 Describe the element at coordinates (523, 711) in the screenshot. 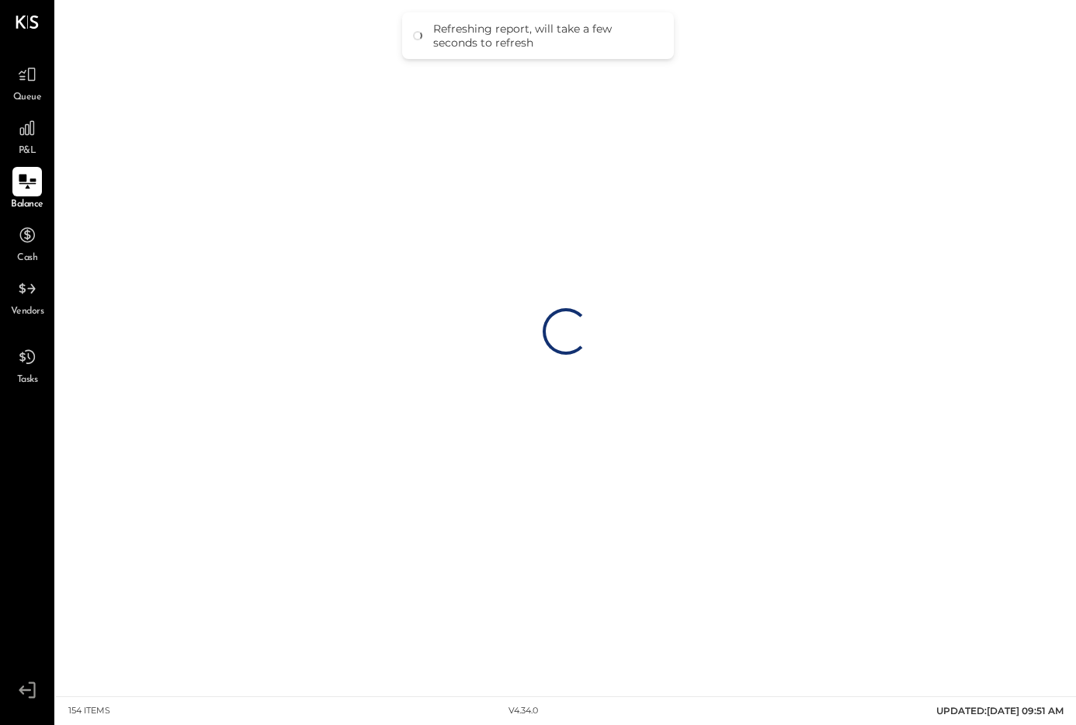

I see `div: v 4.34.0` at that location.